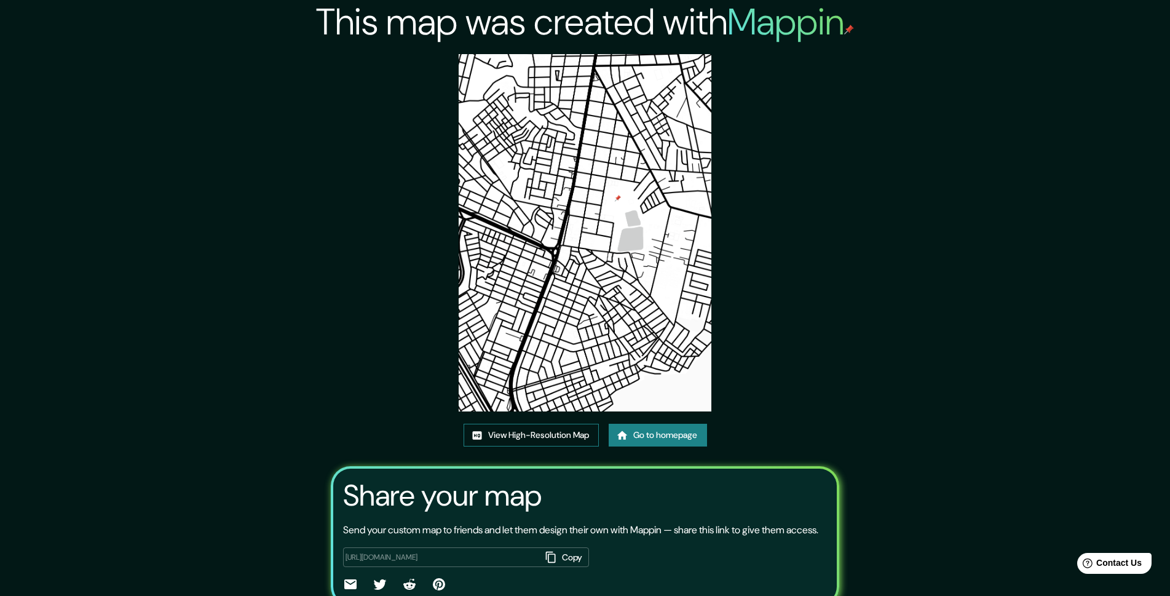 This screenshot has width=1170, height=596. I want to click on a: Go to homepage, so click(658, 435).